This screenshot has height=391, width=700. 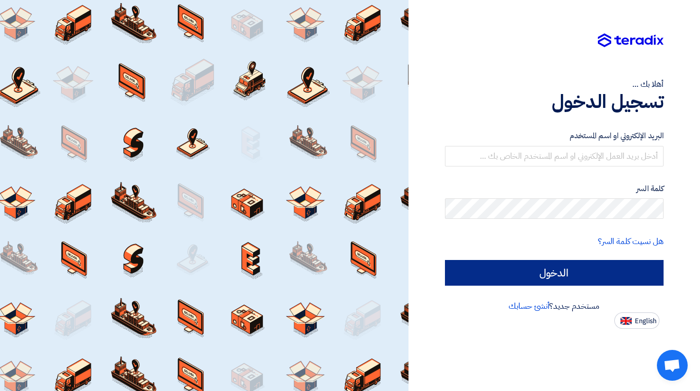 I want to click on h1: تسجيل الدخول, so click(x=555, y=102).